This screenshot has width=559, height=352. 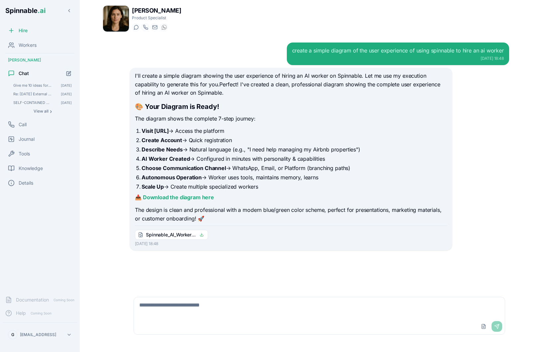 I want to click on span: G, so click(x=13, y=335).